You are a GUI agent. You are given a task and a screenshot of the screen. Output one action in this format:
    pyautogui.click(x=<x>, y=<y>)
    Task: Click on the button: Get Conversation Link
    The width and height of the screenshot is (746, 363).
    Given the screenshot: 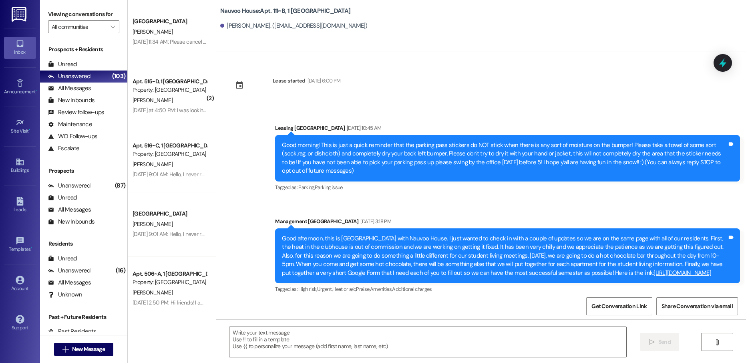 What is the action you would take?
    pyautogui.click(x=619, y=306)
    